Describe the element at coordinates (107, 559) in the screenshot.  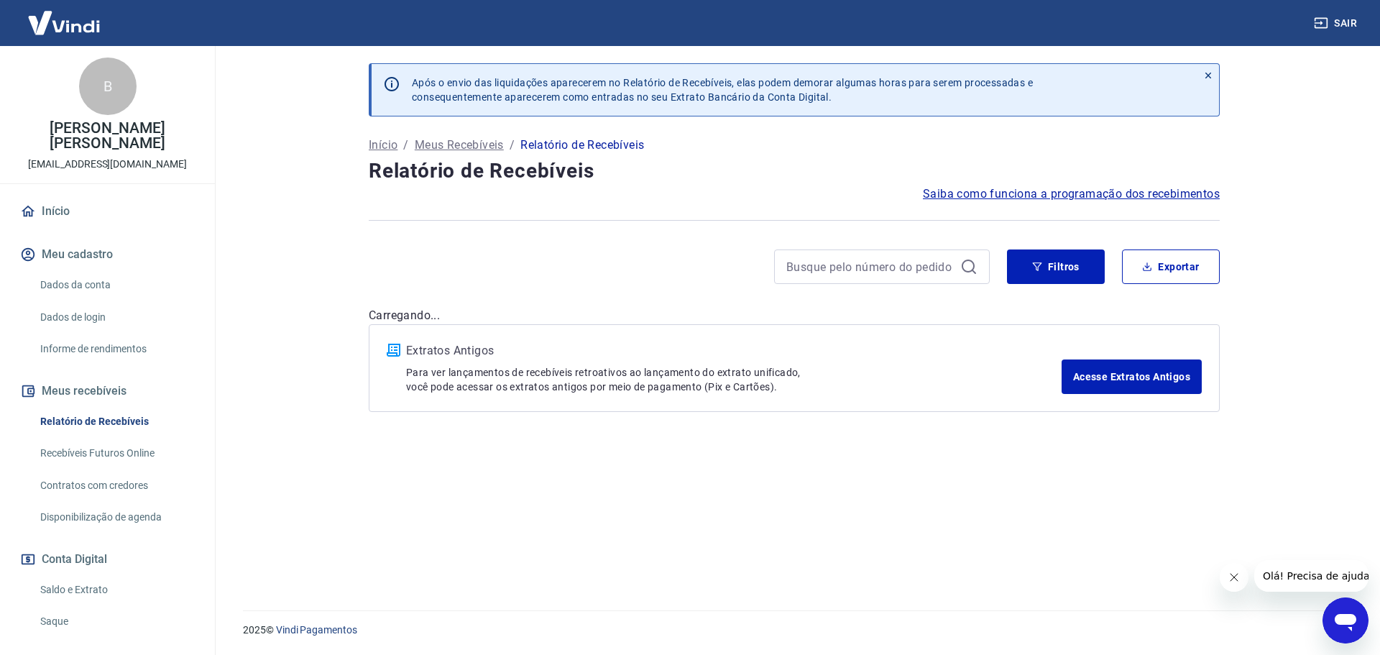
I see `button: Conta Digital` at that location.